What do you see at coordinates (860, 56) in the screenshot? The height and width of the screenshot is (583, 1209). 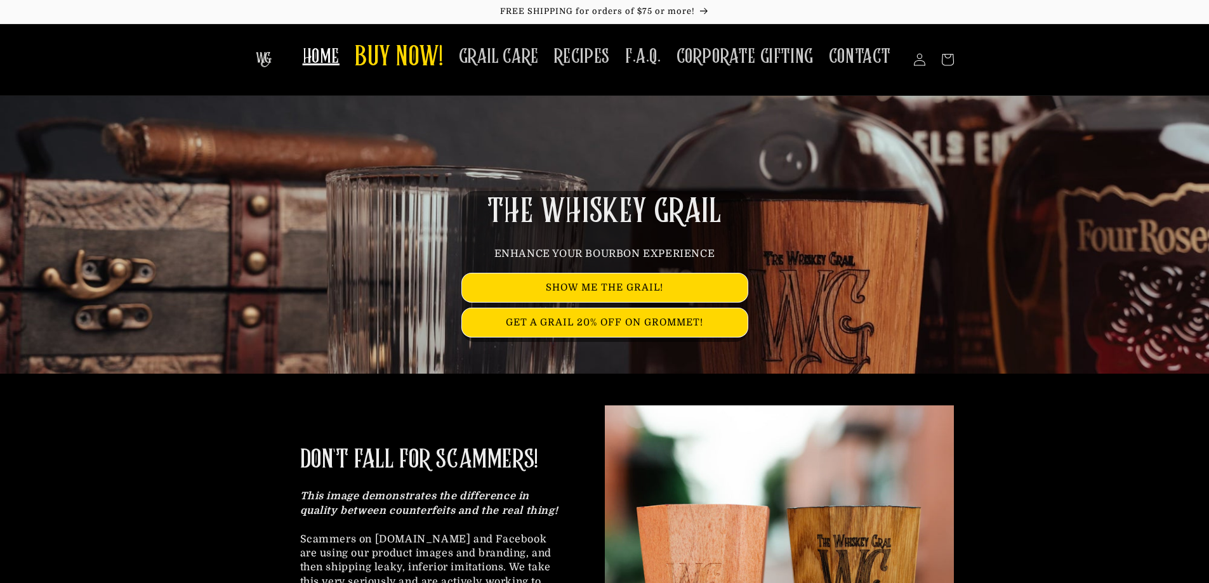 I see `a: CONTACT` at bounding box center [860, 56].